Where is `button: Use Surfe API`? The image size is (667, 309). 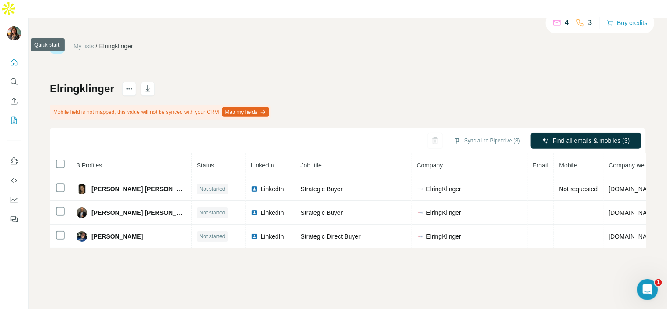
button: Use Surfe API is located at coordinates (14, 181).